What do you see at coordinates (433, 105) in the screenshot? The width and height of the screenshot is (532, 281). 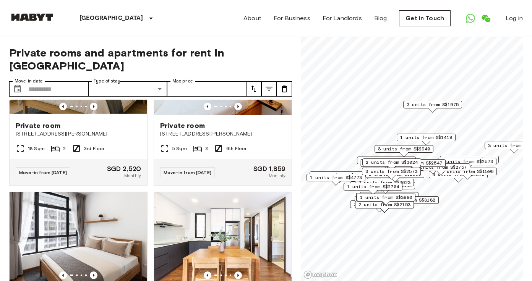 I see `span: 3 units from S$1975` at bounding box center [433, 105].